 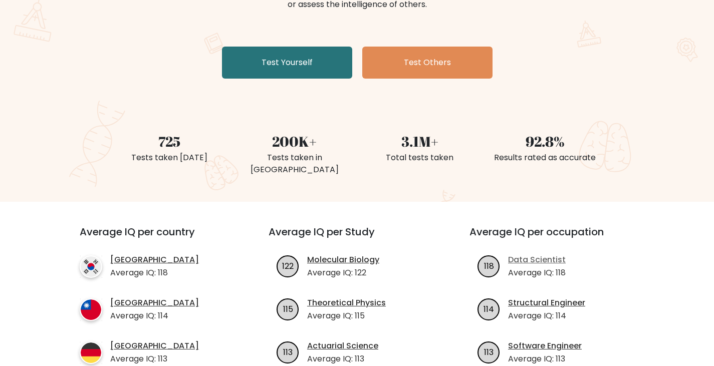 What do you see at coordinates (489, 265) in the screenshot?
I see `text: 118` at bounding box center [489, 265].